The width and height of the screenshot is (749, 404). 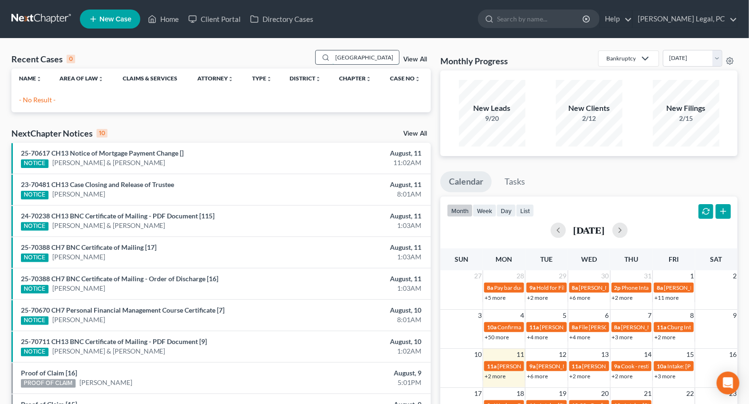 I want to click on a: +3 more, so click(x=622, y=337).